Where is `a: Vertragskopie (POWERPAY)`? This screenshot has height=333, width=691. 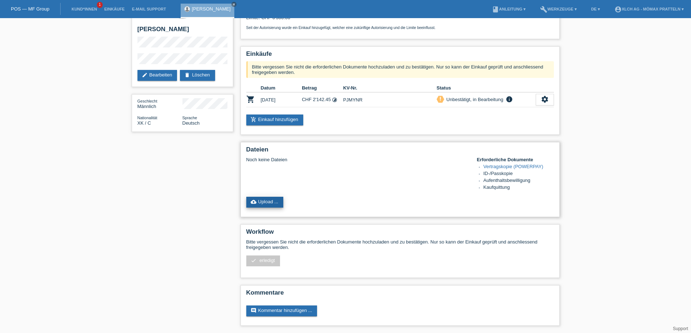
a: Vertragskopie (POWERPAY) is located at coordinates (513, 166).